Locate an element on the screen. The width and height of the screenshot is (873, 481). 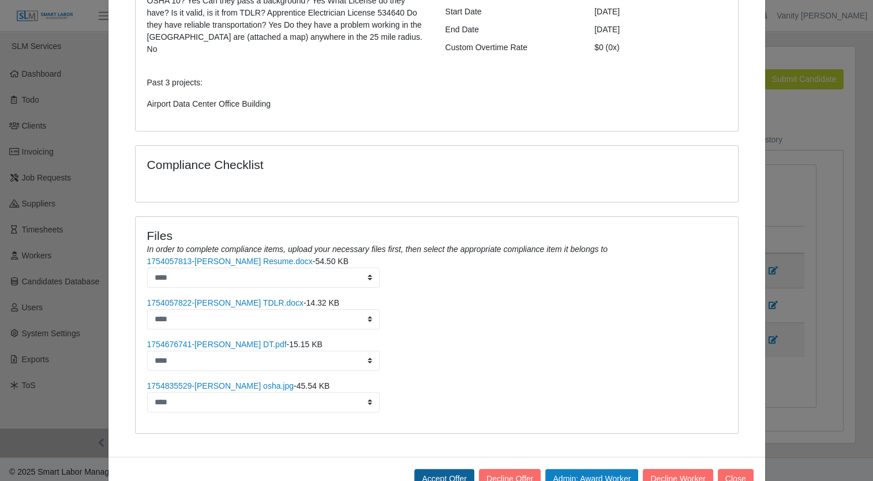
p: Past 3 projects: is located at coordinates (287, 83).